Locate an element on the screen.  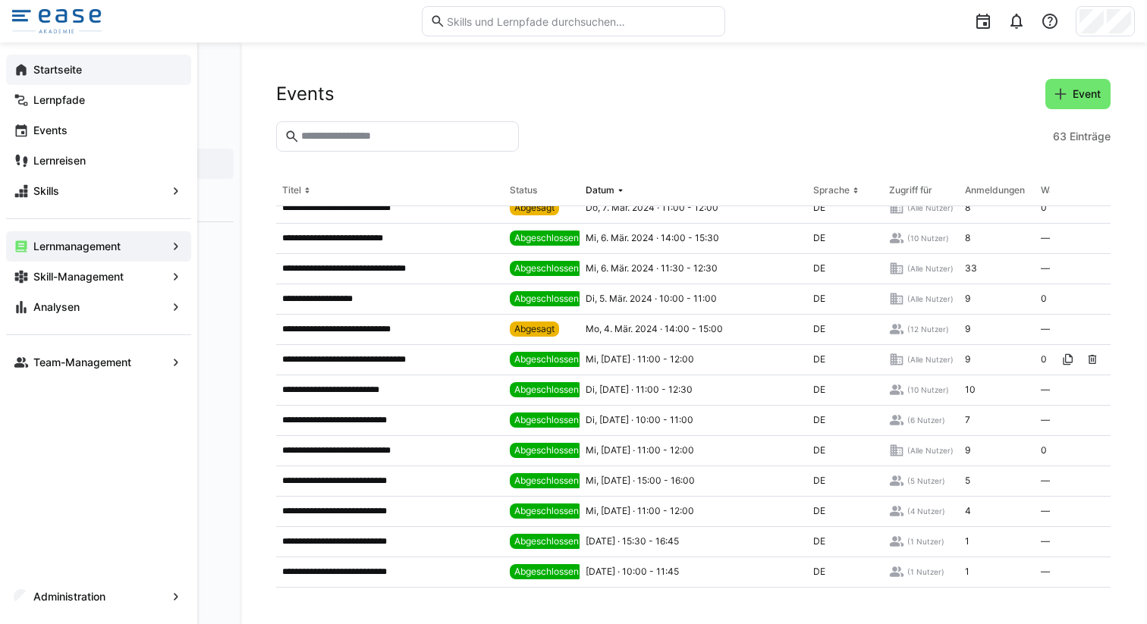
div: Titel is located at coordinates (291, 190).